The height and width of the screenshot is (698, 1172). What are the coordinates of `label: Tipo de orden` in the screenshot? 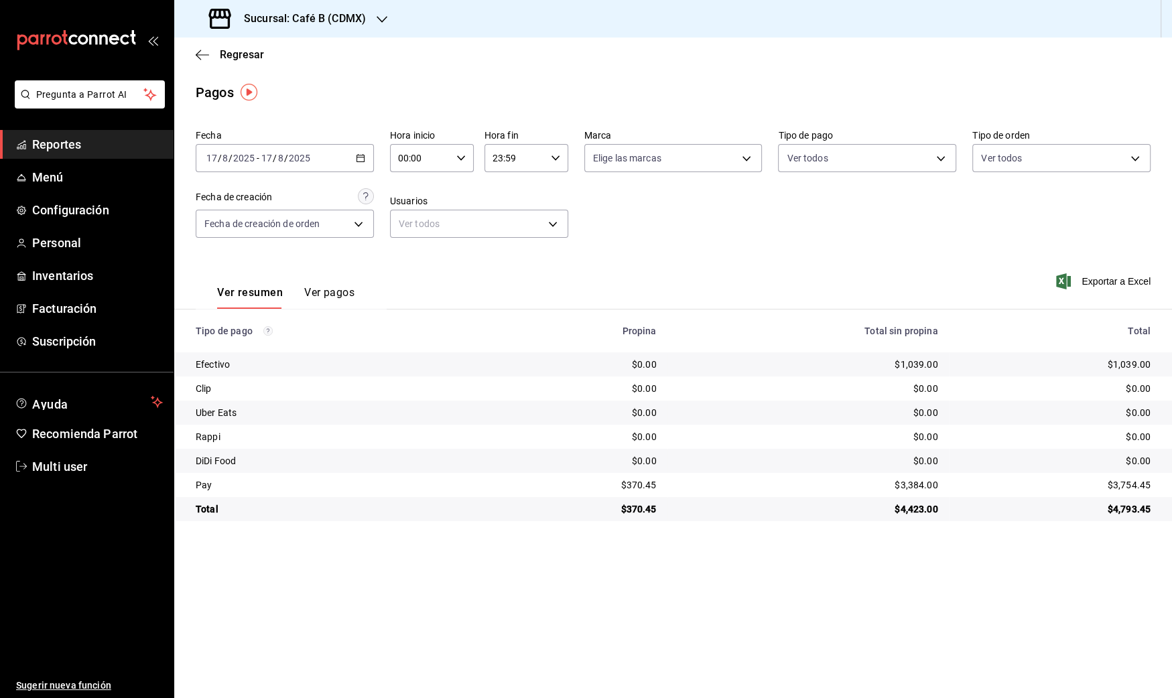 It's located at (1061, 135).